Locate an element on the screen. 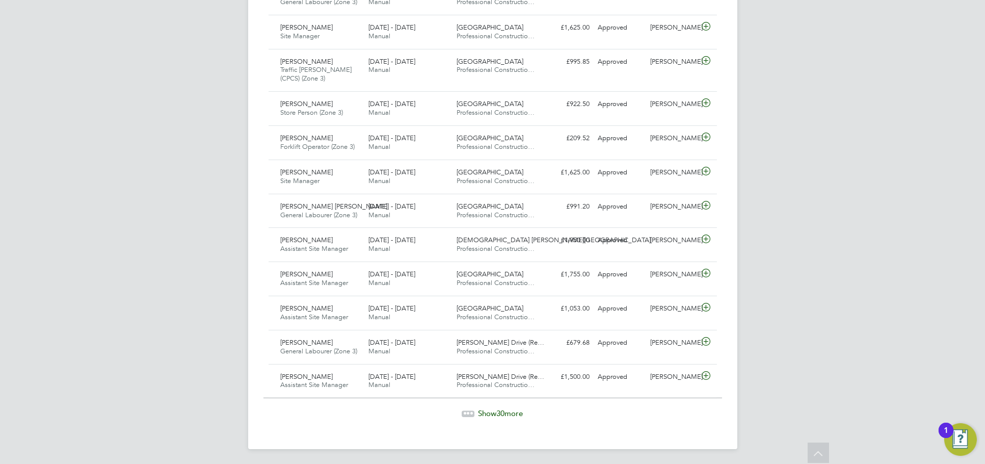  div: £995.85 is located at coordinates (567, 62).